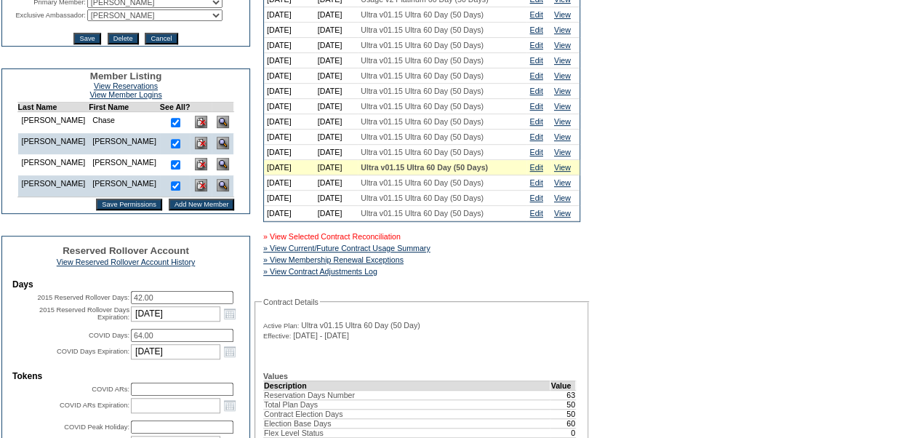 The image size is (914, 438). I want to click on a: » View Membership Renewal Exceptions, so click(333, 260).